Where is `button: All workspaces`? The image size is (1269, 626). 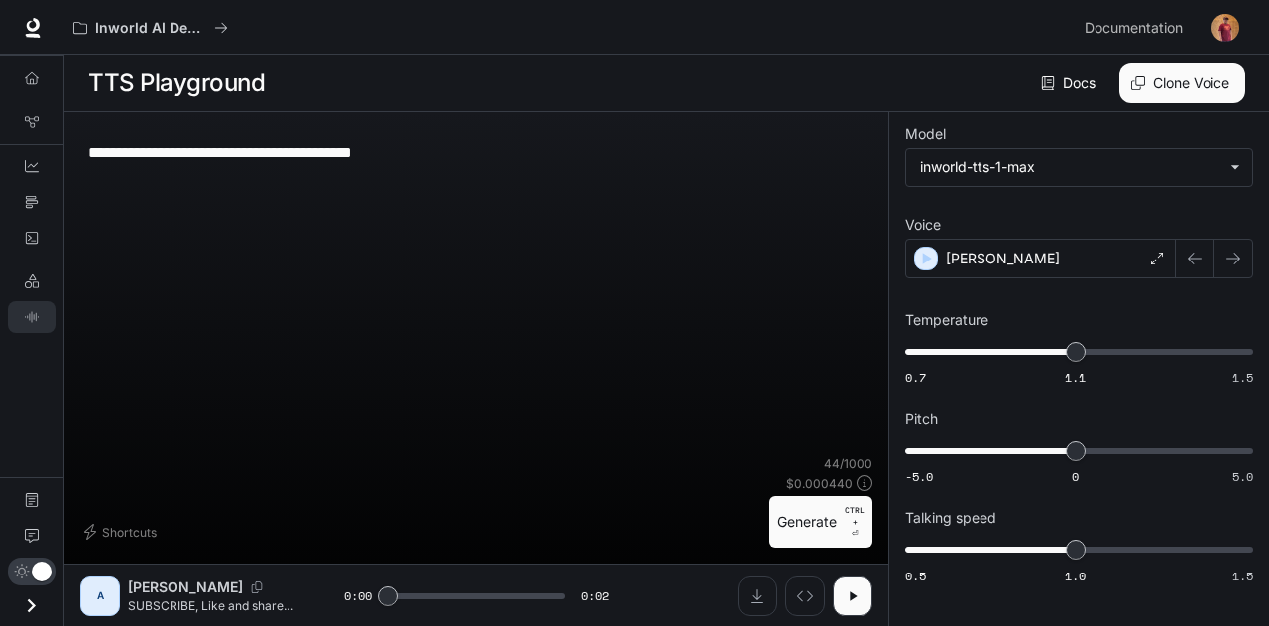
button: All workspaces is located at coordinates (151, 28).